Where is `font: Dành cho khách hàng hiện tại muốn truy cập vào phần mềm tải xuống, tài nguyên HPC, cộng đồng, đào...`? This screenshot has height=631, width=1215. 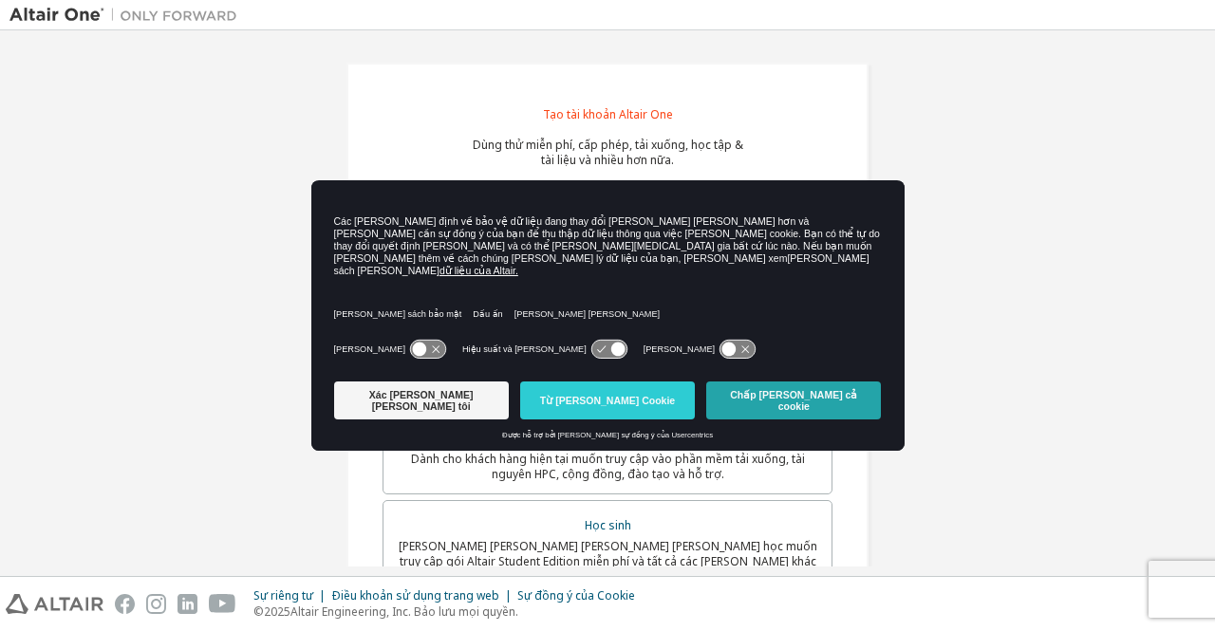 font: Dành cho khách hàng hiện tại muốn truy cập vào phần mềm tải xuống, tài nguyên HPC, cộng đồng, đào... is located at coordinates (608, 466).